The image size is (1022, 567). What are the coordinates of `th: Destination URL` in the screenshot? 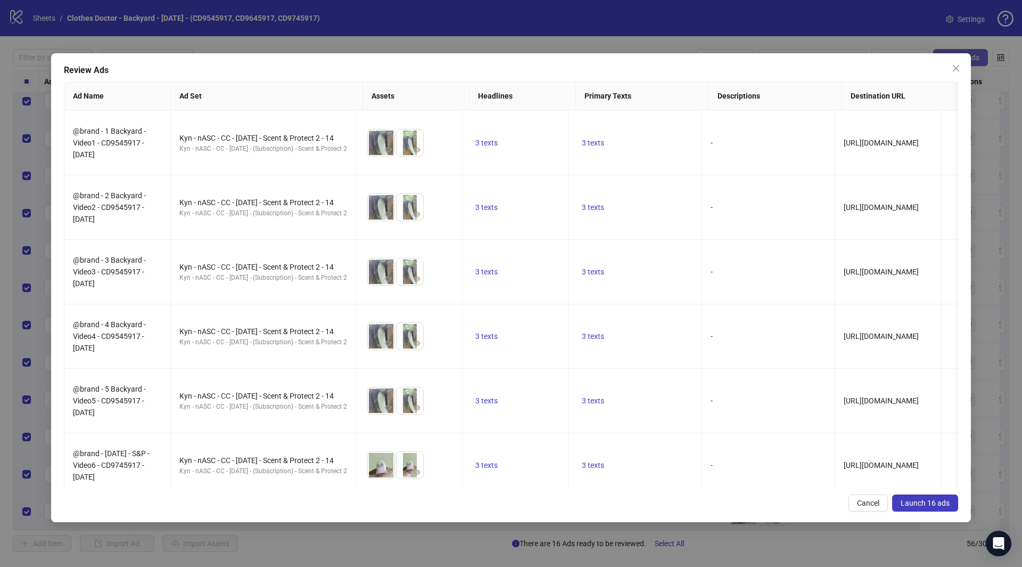 It's located at (904, 96).